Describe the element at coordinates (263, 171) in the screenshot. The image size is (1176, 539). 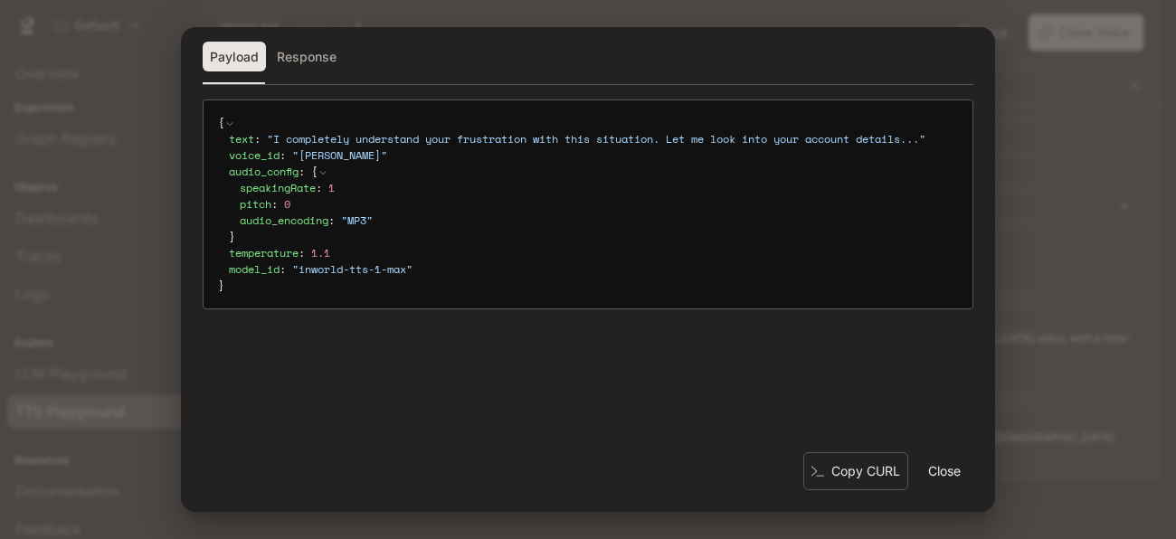
I see `span: audio_config` at that location.